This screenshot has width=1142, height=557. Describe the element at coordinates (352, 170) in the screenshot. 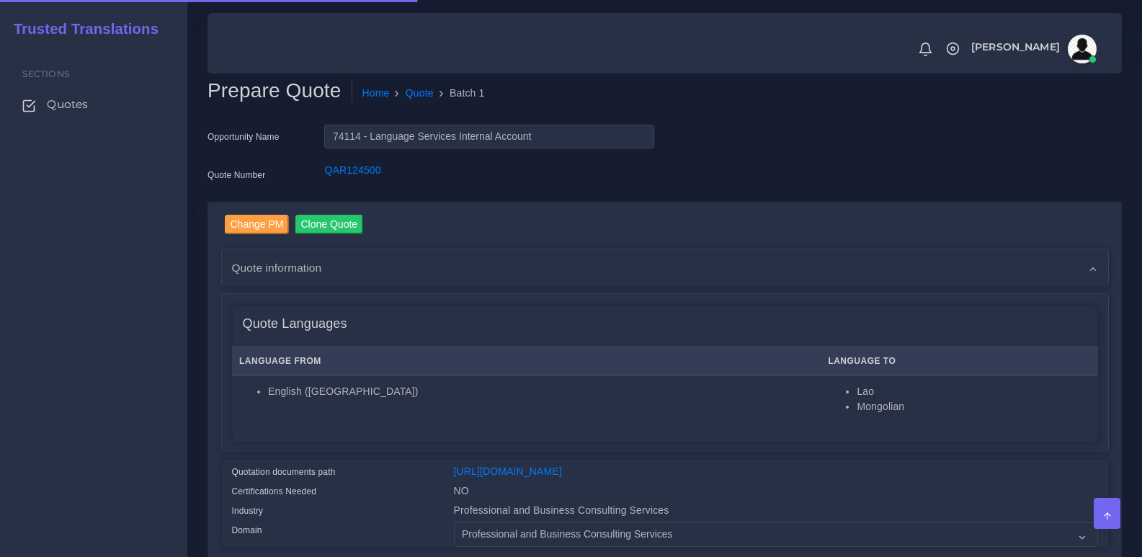

I see `a: QAR124500` at that location.